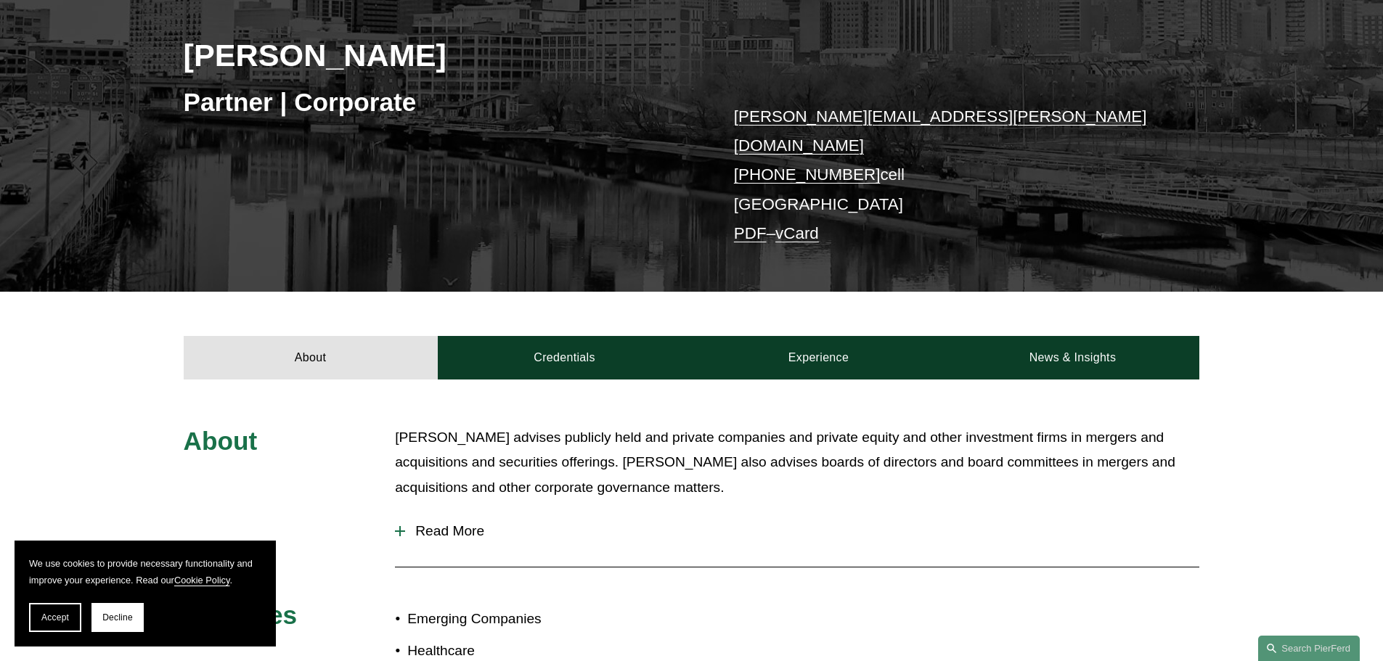 This screenshot has width=1383, height=661. What do you see at coordinates (55, 618) in the screenshot?
I see `span: Accept` at bounding box center [55, 618].